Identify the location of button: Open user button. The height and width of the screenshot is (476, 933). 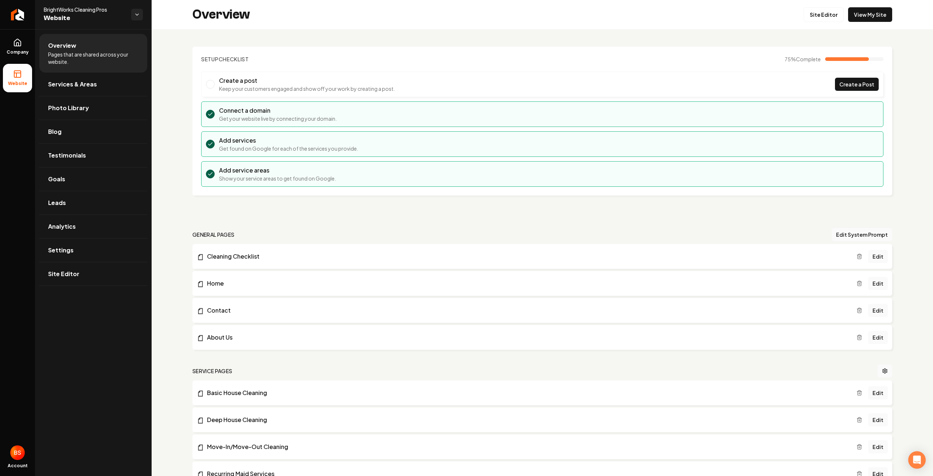
(17, 452).